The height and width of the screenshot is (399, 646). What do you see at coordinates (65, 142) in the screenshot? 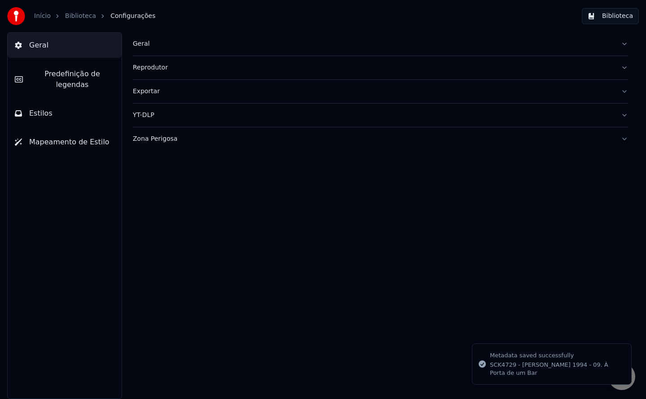
I see `button: Mapeamento de Estilo` at bounding box center [65, 142].